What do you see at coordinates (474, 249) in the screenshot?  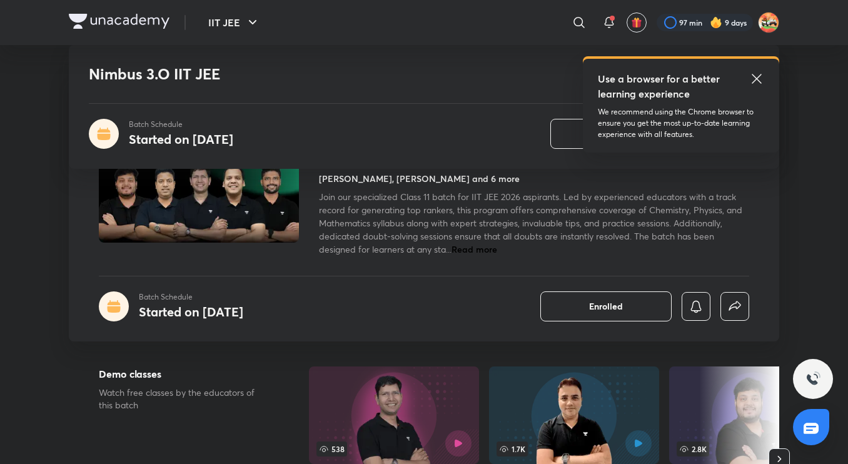 I see `span: Read more` at bounding box center [474, 249].